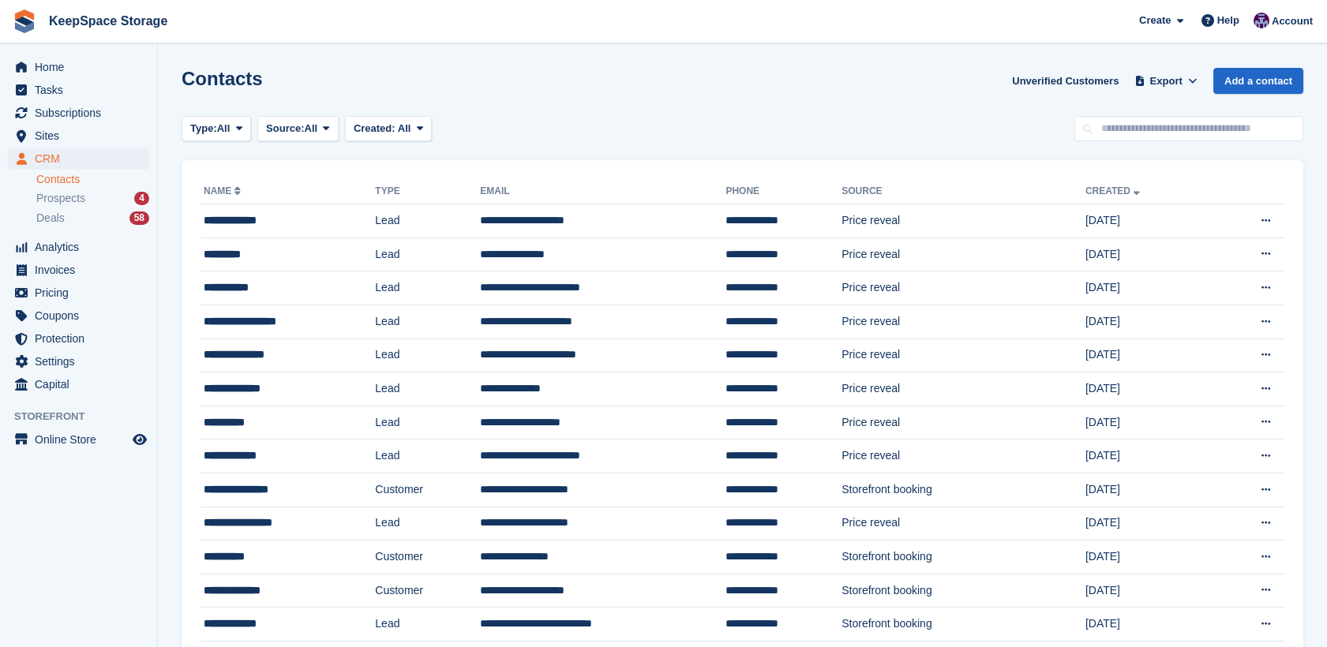 Image resolution: width=1327 pixels, height=647 pixels. Describe the element at coordinates (223, 191) in the screenshot. I see `a: Name` at that location.